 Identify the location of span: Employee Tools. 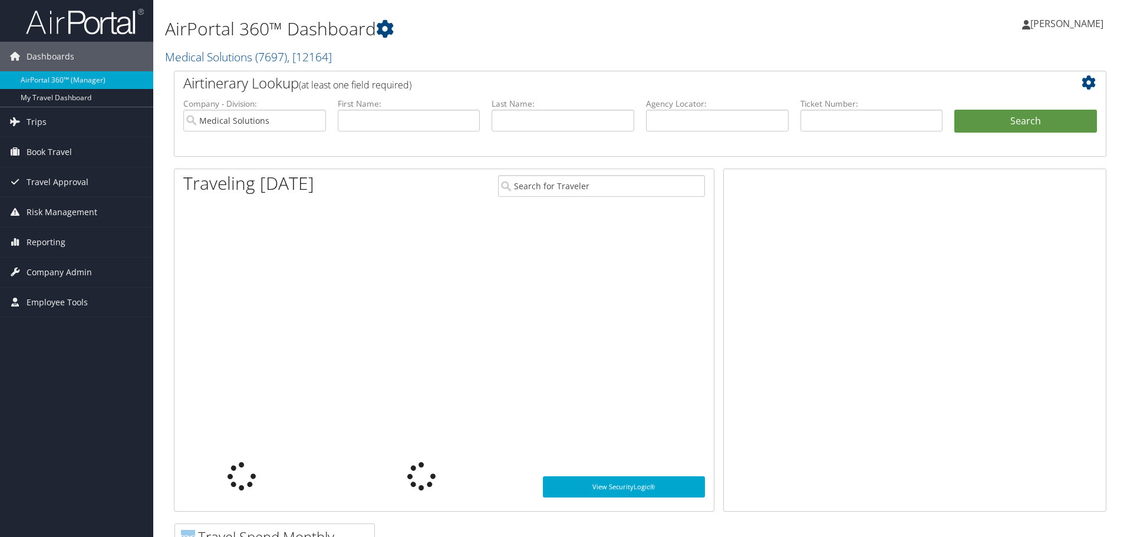
(57, 302).